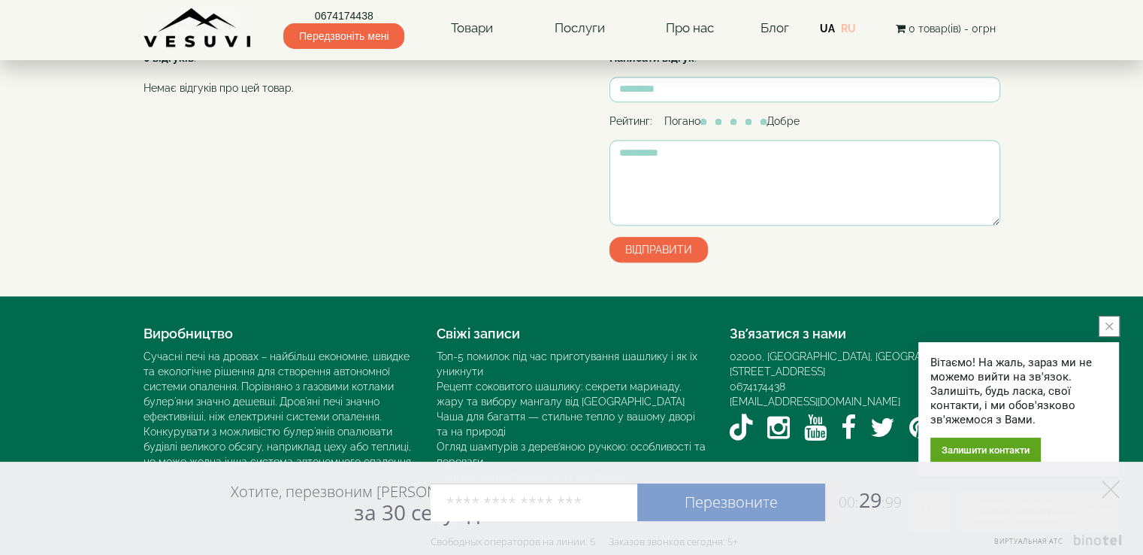  Describe the element at coordinates (1029, 540) in the screenshot. I see `span: Виртуальная АТС` at that location.